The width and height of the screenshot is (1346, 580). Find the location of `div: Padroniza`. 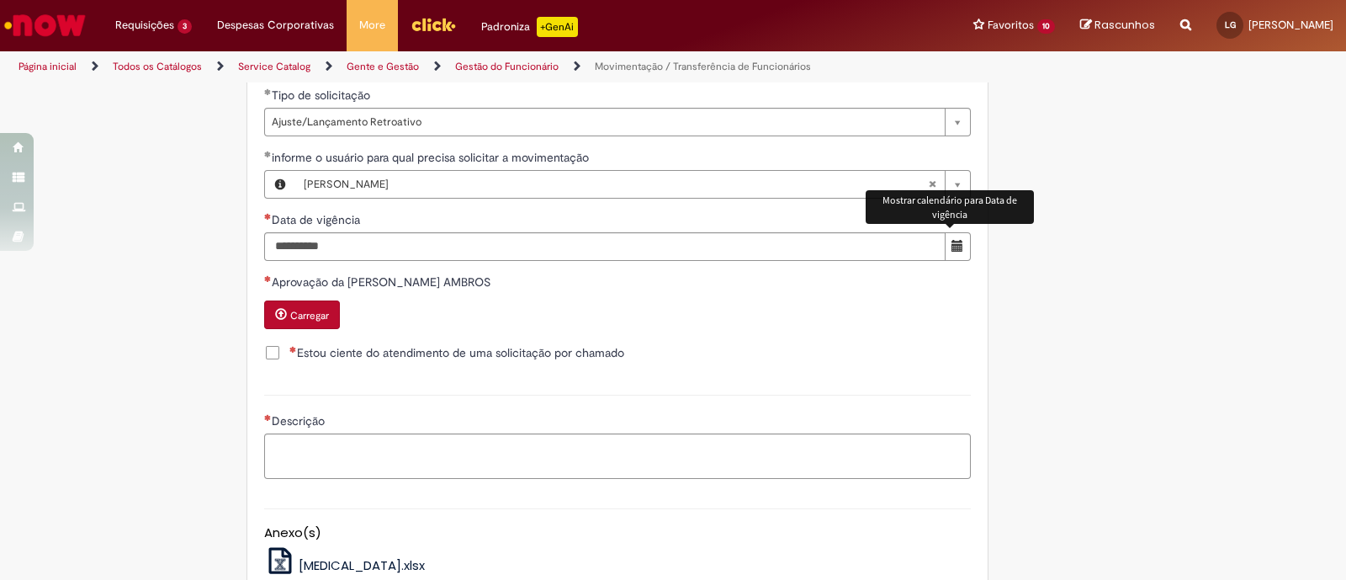

div: Padroniza is located at coordinates (529, 27).